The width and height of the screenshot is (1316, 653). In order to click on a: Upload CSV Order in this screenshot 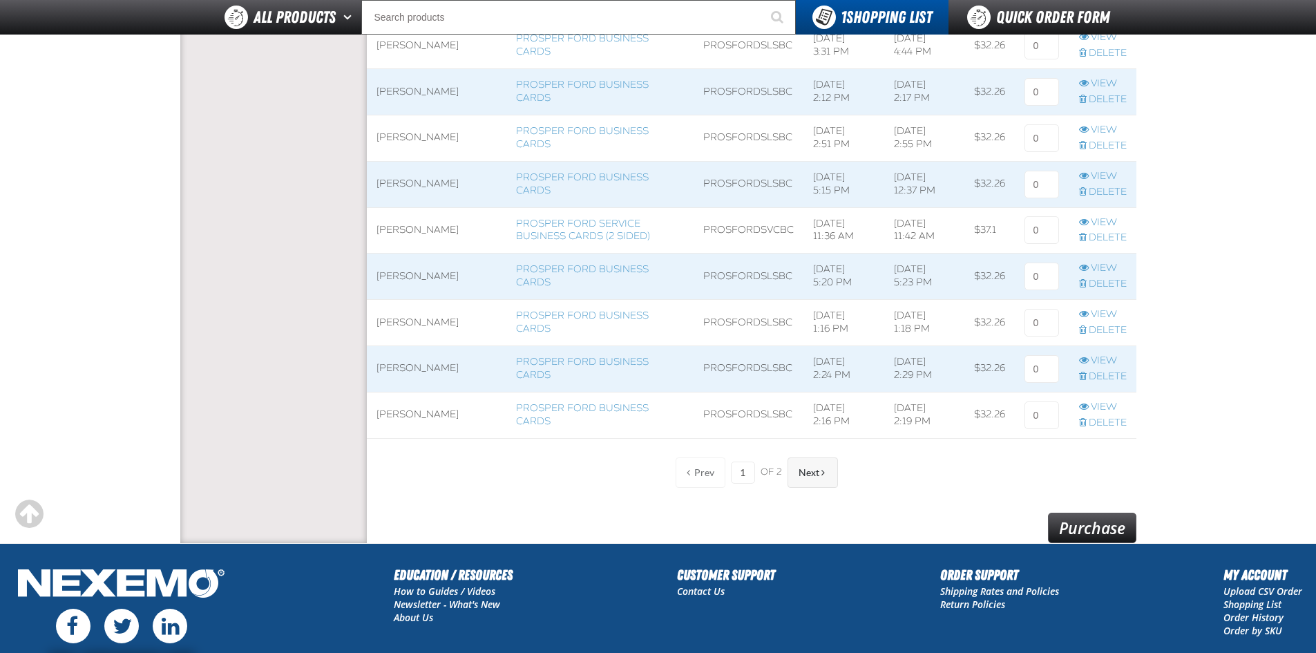, I will do `click(1263, 591)`.